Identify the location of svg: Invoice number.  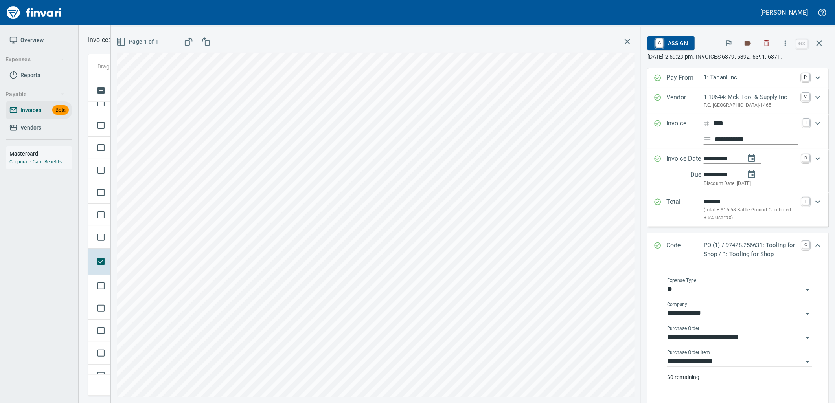
(707, 123).